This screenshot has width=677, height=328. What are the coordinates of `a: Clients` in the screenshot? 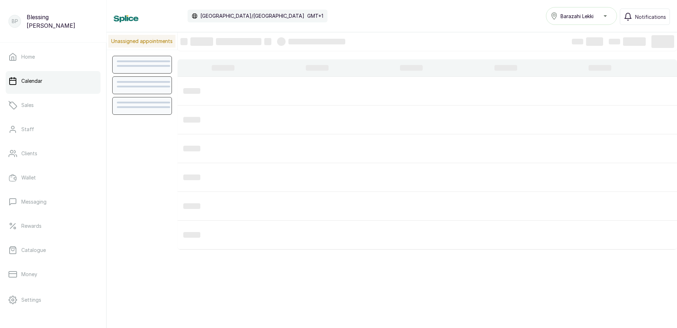 It's located at (53, 154).